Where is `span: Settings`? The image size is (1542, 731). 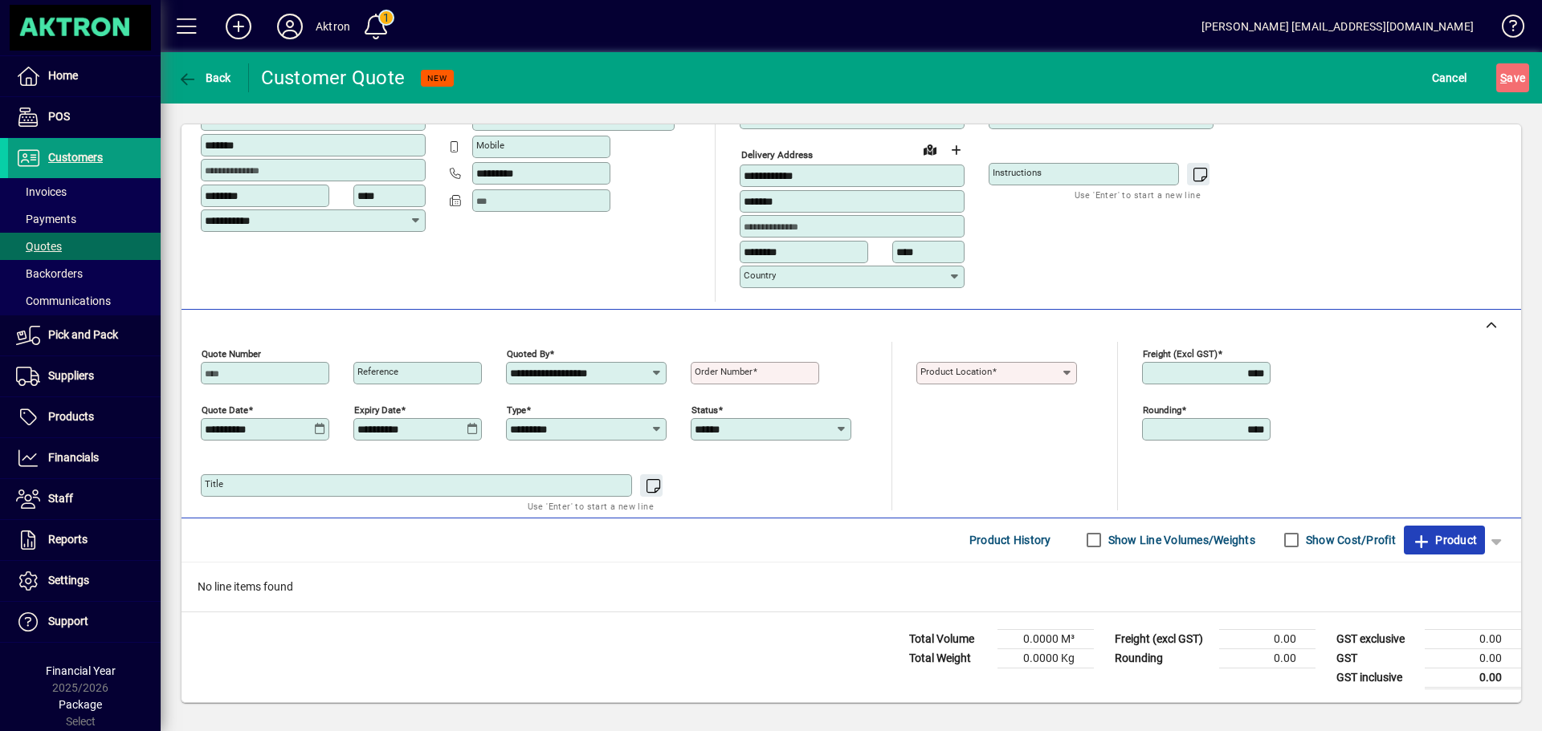 span: Settings is located at coordinates (68, 581).